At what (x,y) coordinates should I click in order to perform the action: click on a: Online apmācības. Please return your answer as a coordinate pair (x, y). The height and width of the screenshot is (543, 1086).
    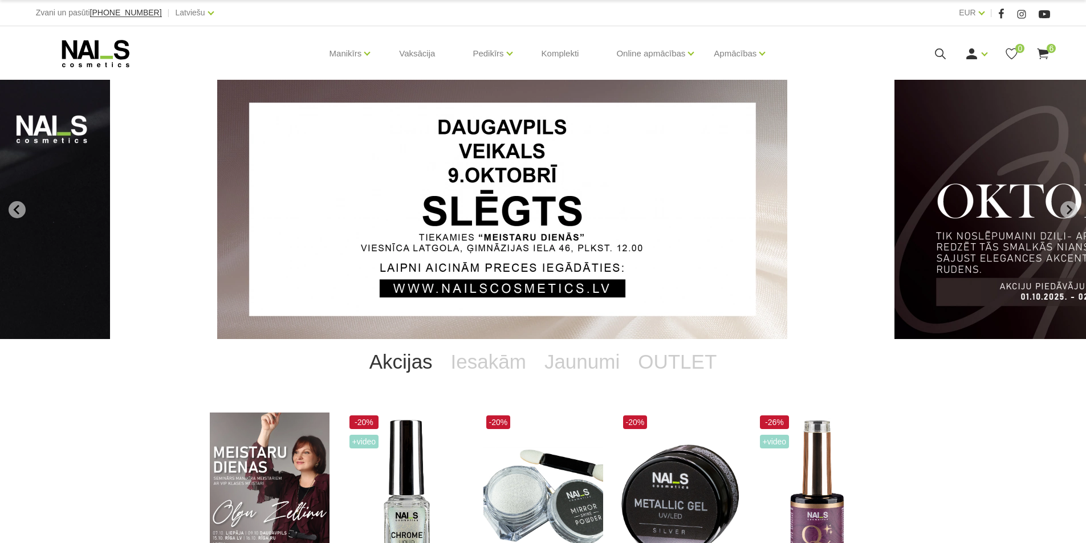
    Looking at the image, I should click on (651, 54).